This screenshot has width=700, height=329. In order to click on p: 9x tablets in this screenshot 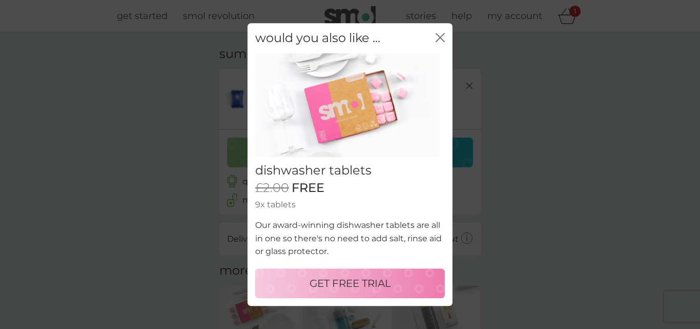, I will do `click(350, 205)`.